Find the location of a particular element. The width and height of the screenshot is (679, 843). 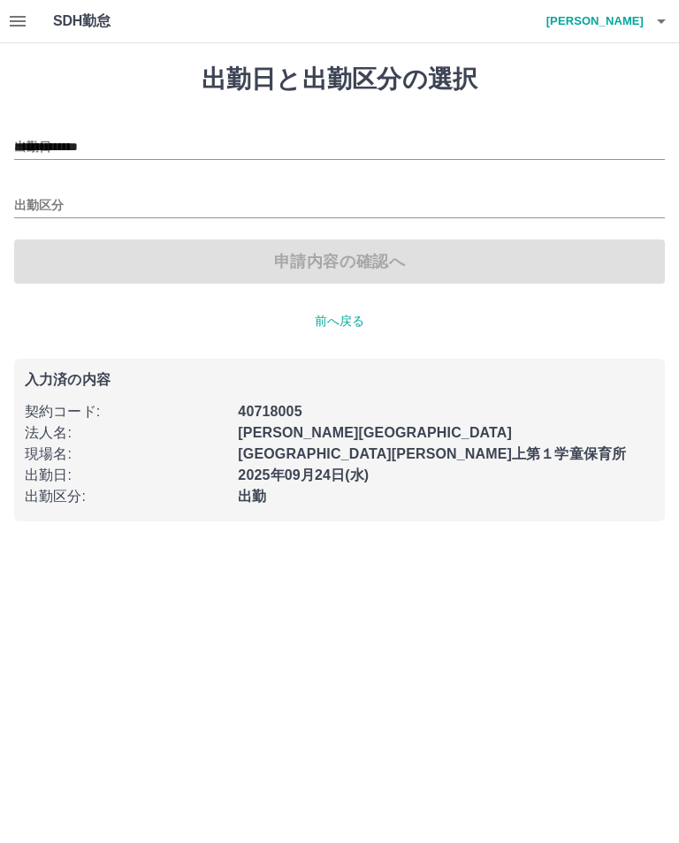

p: 前へ戻る is located at coordinates (339, 321).